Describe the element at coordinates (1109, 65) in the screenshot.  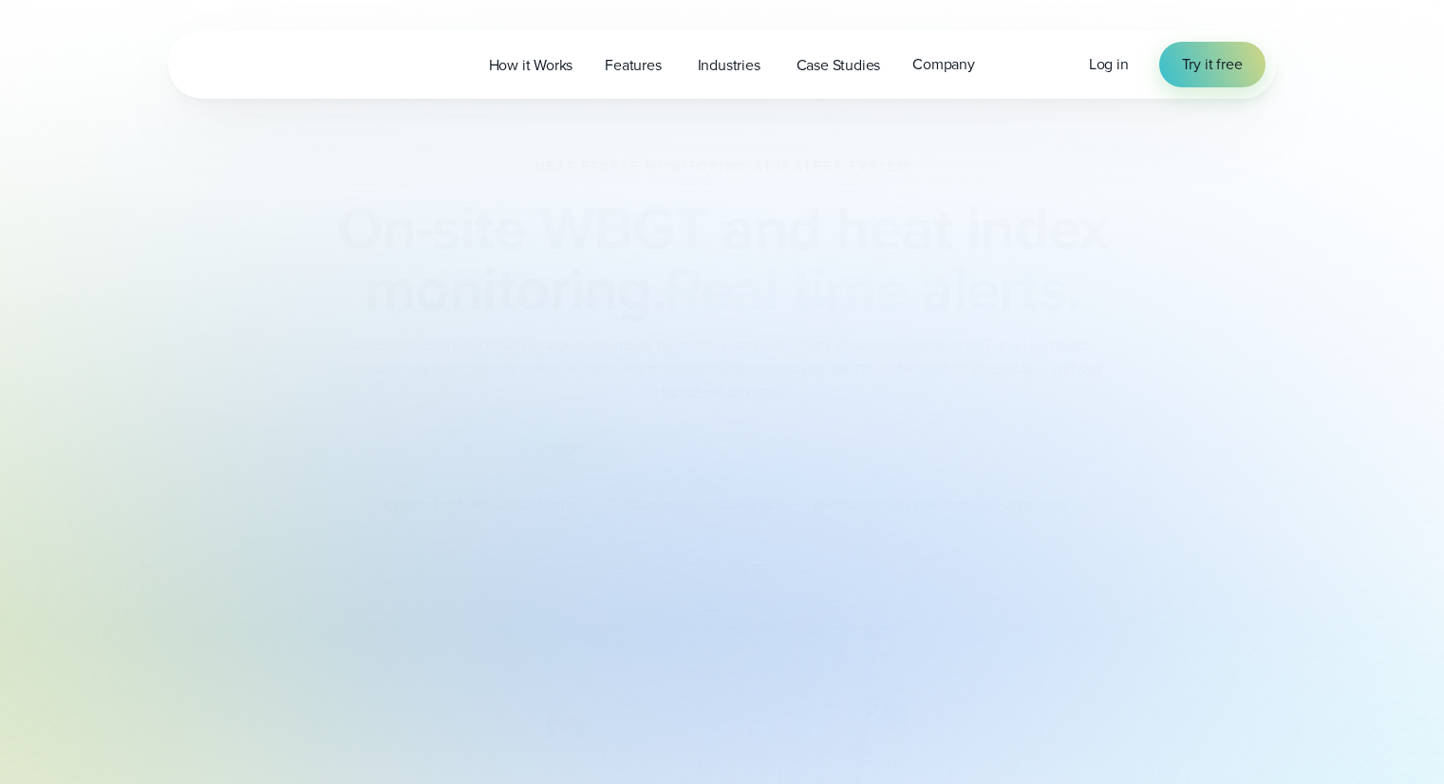
I see `a: Log in` at that location.